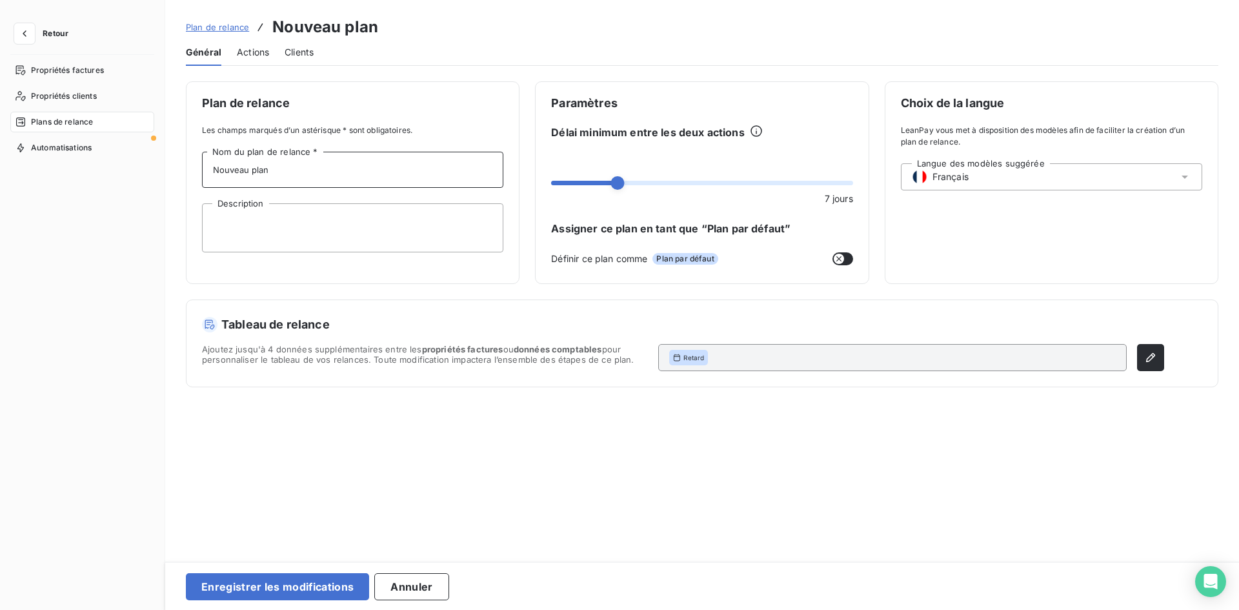 The height and width of the screenshot is (610, 1239). Describe the element at coordinates (557, 349) in the screenshot. I see `span: données comptables` at that location.